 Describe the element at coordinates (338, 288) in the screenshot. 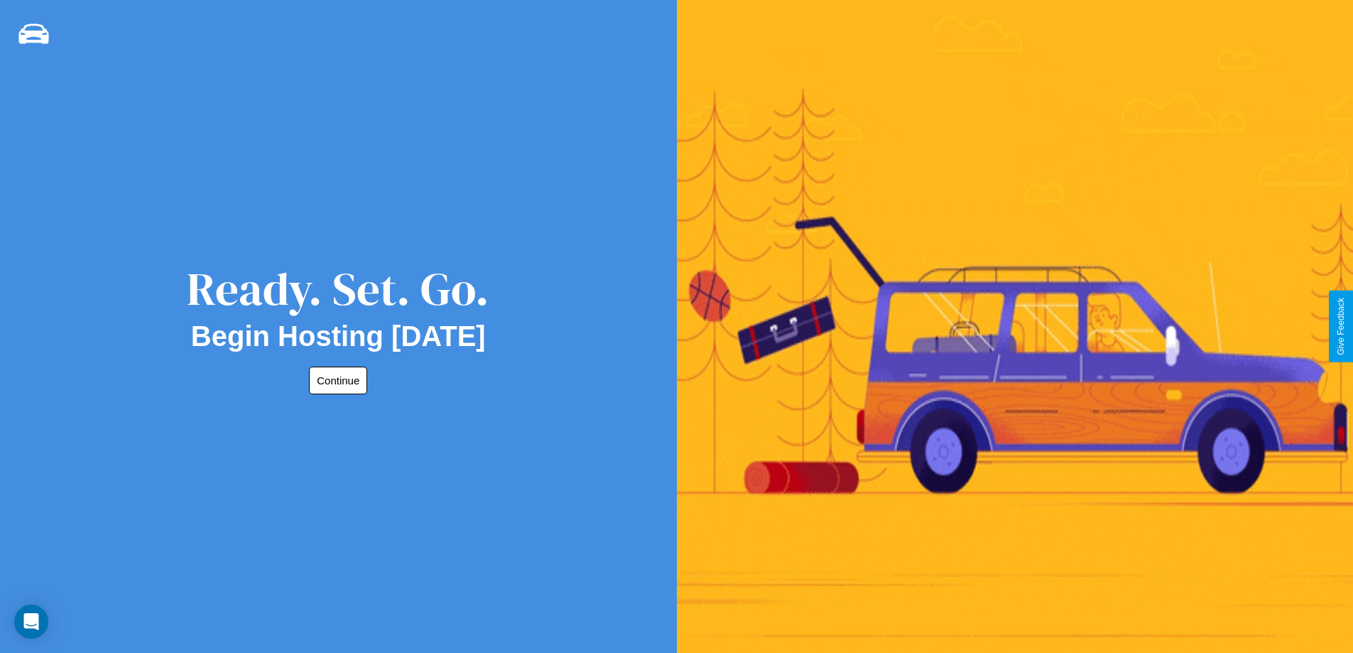

I see `div: Ready. Set. Go.` at that location.